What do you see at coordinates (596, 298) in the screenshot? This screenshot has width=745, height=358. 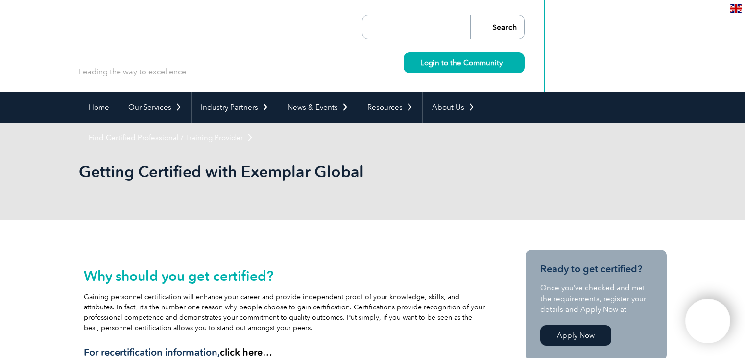 I see `p: Once you’ve checked and met the requirements, register your details and Apply Now at` at bounding box center [596, 298].